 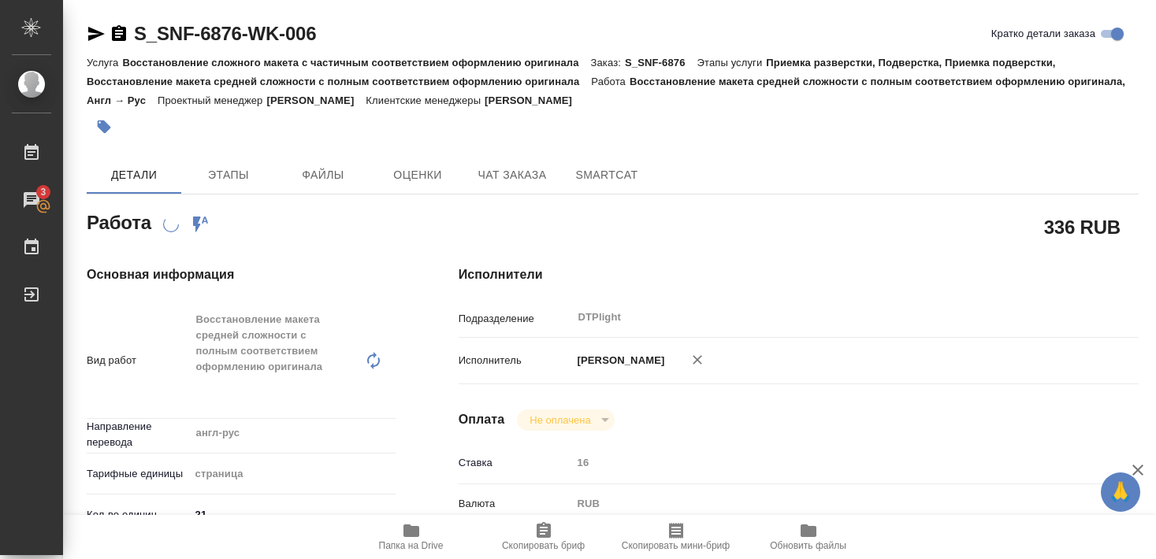 What do you see at coordinates (138, 474) in the screenshot?
I see `p: Тарифные единицы` at bounding box center [138, 474].